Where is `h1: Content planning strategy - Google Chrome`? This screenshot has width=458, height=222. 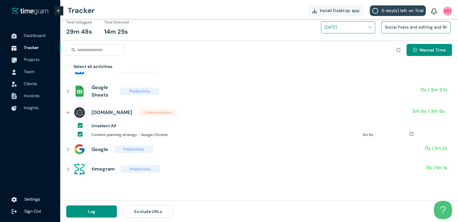 h1: Content planning strategy - Google Chrome is located at coordinates (225, 135).